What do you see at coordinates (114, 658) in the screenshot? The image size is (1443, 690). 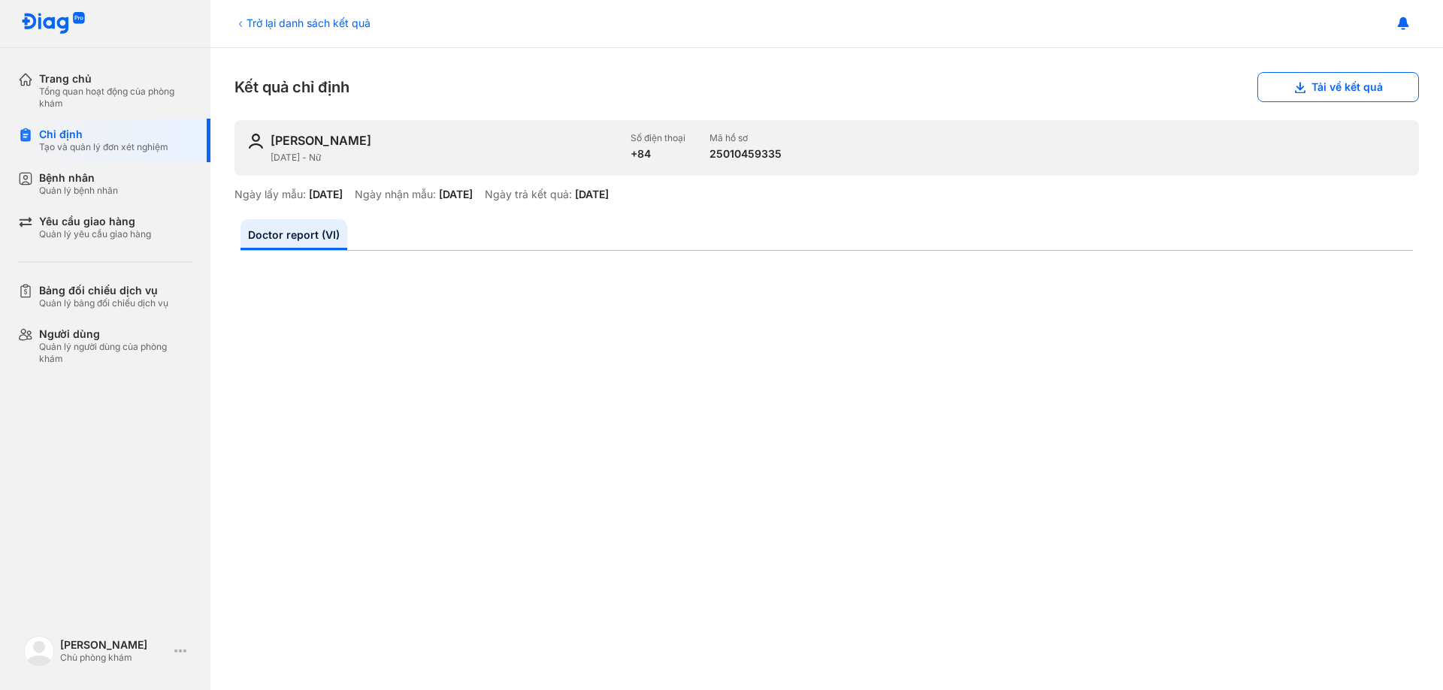 I see `div: Chủ phòng khám` at bounding box center [114, 658].